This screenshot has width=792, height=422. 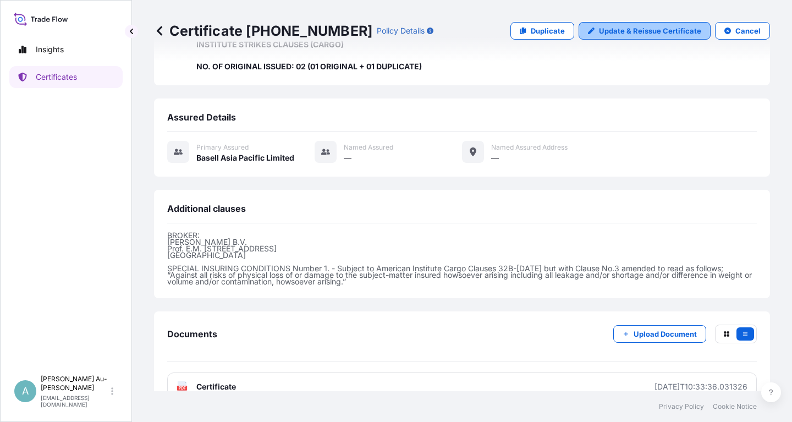 I want to click on span: Assured Details, so click(x=201, y=117).